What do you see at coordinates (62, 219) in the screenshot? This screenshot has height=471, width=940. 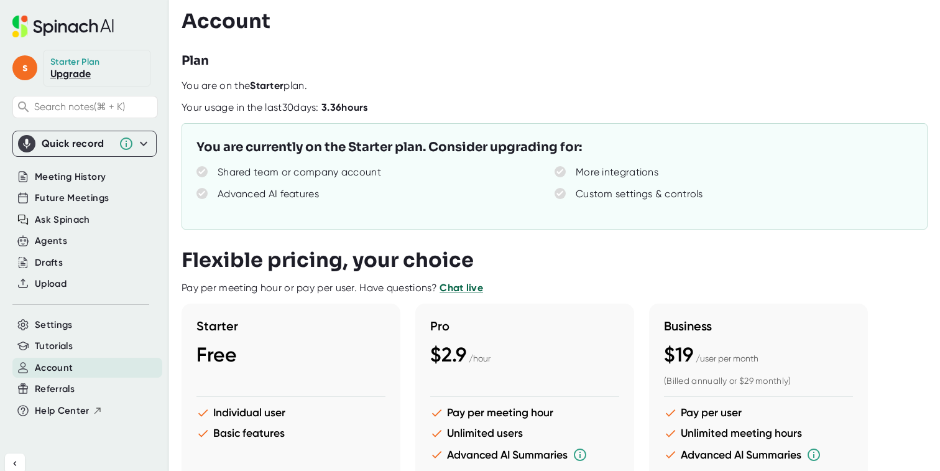 I see `span: Ask Spinach` at bounding box center [62, 219].